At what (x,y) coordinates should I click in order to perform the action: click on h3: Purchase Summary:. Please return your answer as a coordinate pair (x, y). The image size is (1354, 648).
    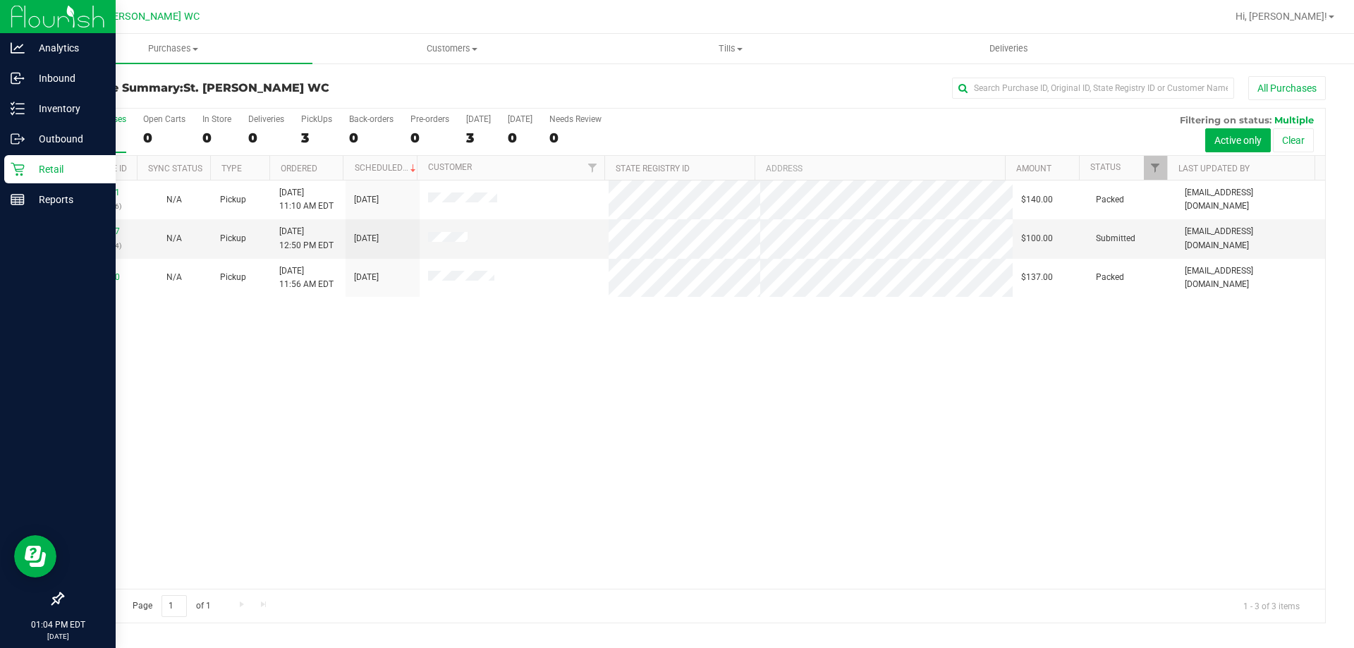
    Looking at the image, I should click on (272, 88).